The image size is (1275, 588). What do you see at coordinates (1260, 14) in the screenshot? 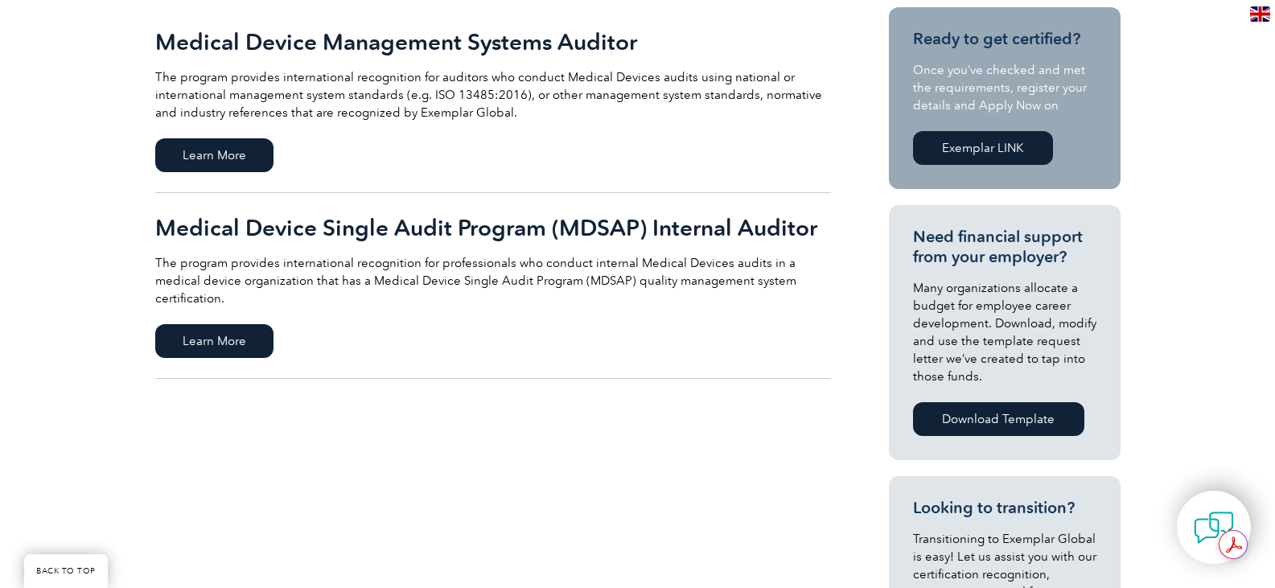
I see `img: en` at bounding box center [1260, 14].